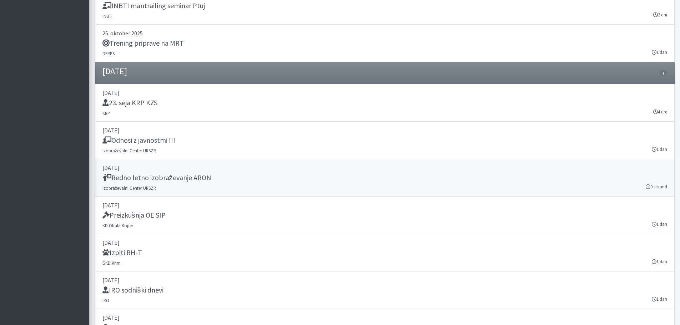 This screenshot has height=325, width=680. Describe the element at coordinates (656, 187) in the screenshot. I see `small: 0 sekund` at that location.